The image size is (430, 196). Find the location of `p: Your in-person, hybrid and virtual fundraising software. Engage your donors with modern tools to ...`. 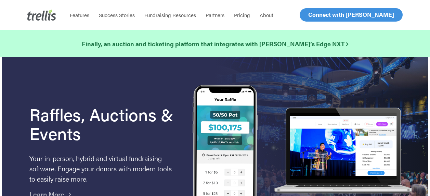

p: Your in-person, hybrid and virtual fundraising software. Engage your donors with modern tools to ... is located at coordinates (102, 168).